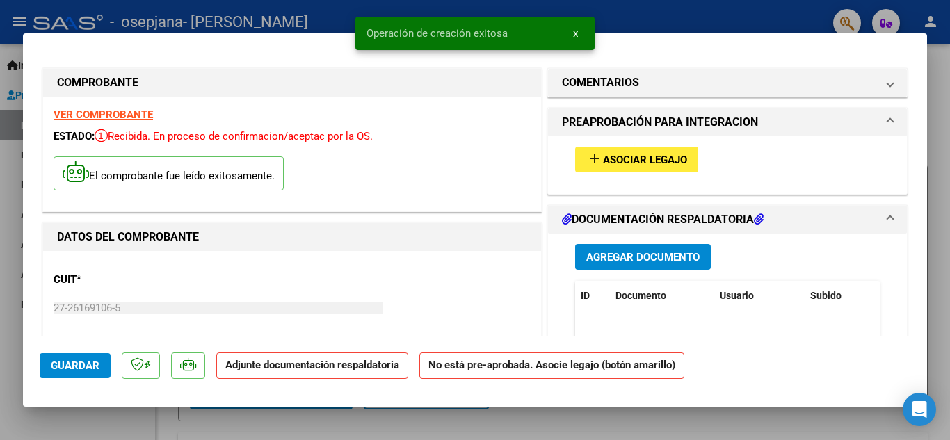  I want to click on a: VER COMPROBANTE, so click(103, 115).